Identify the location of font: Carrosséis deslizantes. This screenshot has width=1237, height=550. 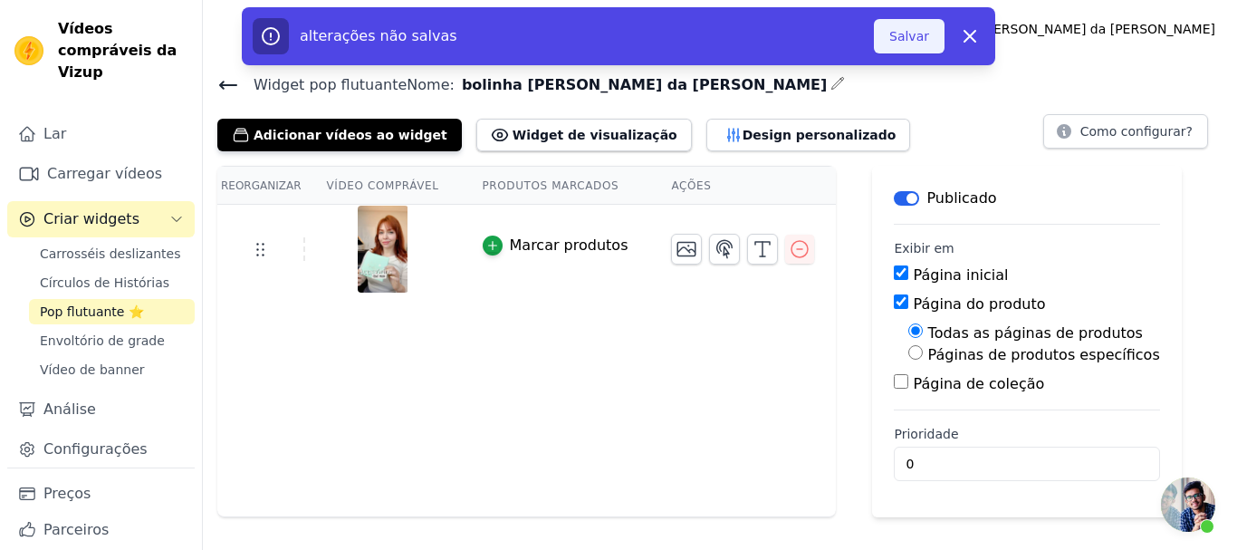
(110, 254).